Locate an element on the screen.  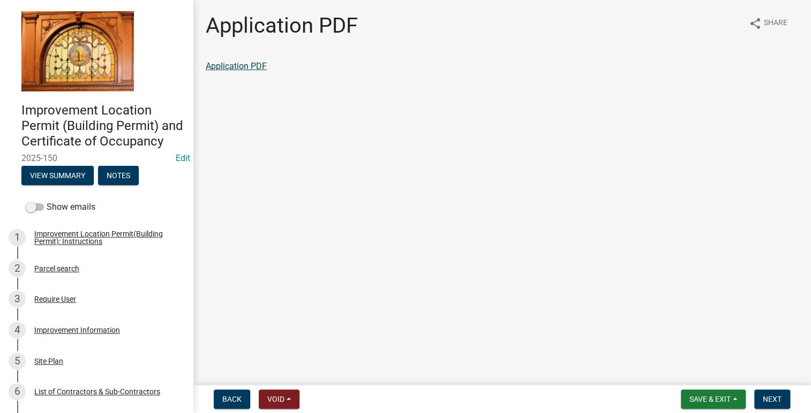
span: 2025-150 is located at coordinates (96, 158).